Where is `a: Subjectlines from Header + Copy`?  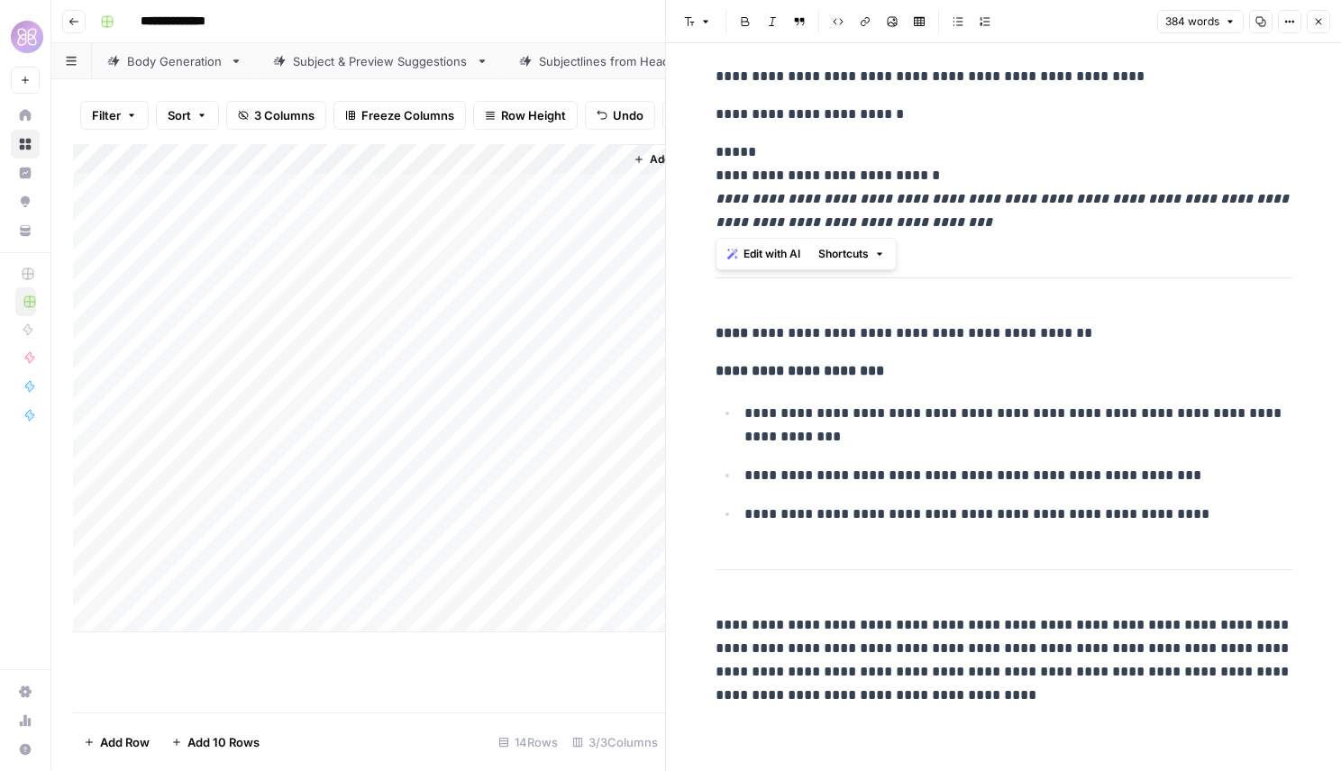
a: Subjectlines from Header + Copy is located at coordinates (633, 61).